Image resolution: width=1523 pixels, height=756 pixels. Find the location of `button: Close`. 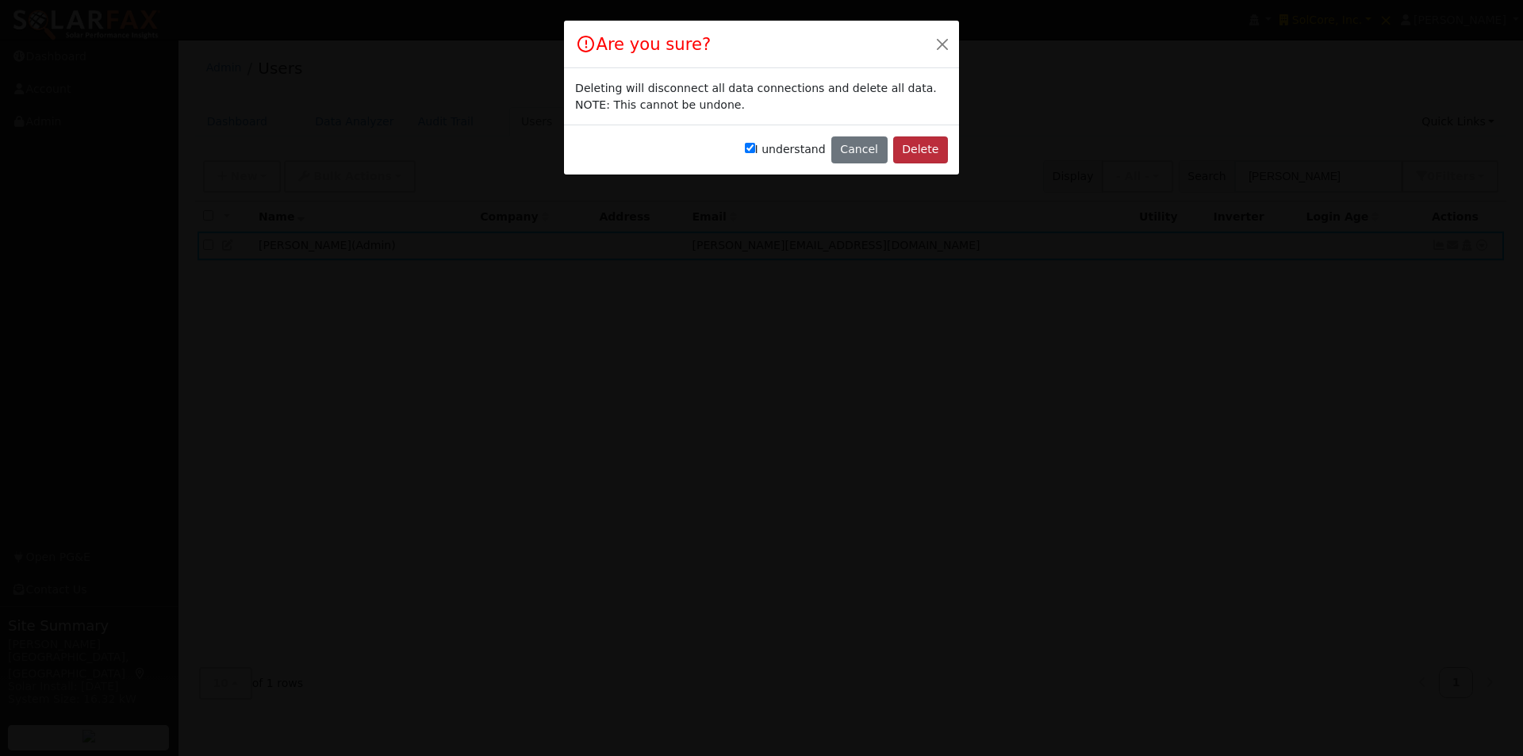

button: Close is located at coordinates (942, 44).